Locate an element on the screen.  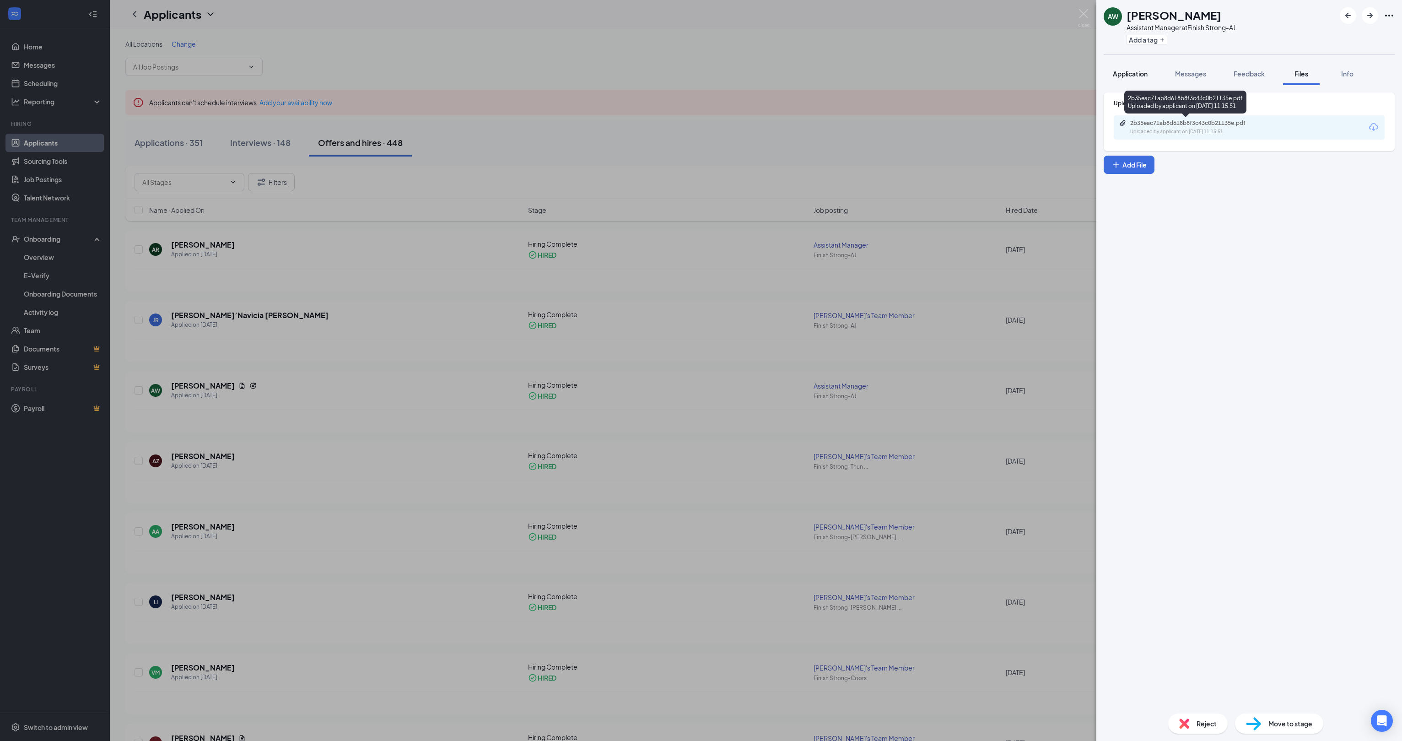
span: Reject is located at coordinates (1207, 724).